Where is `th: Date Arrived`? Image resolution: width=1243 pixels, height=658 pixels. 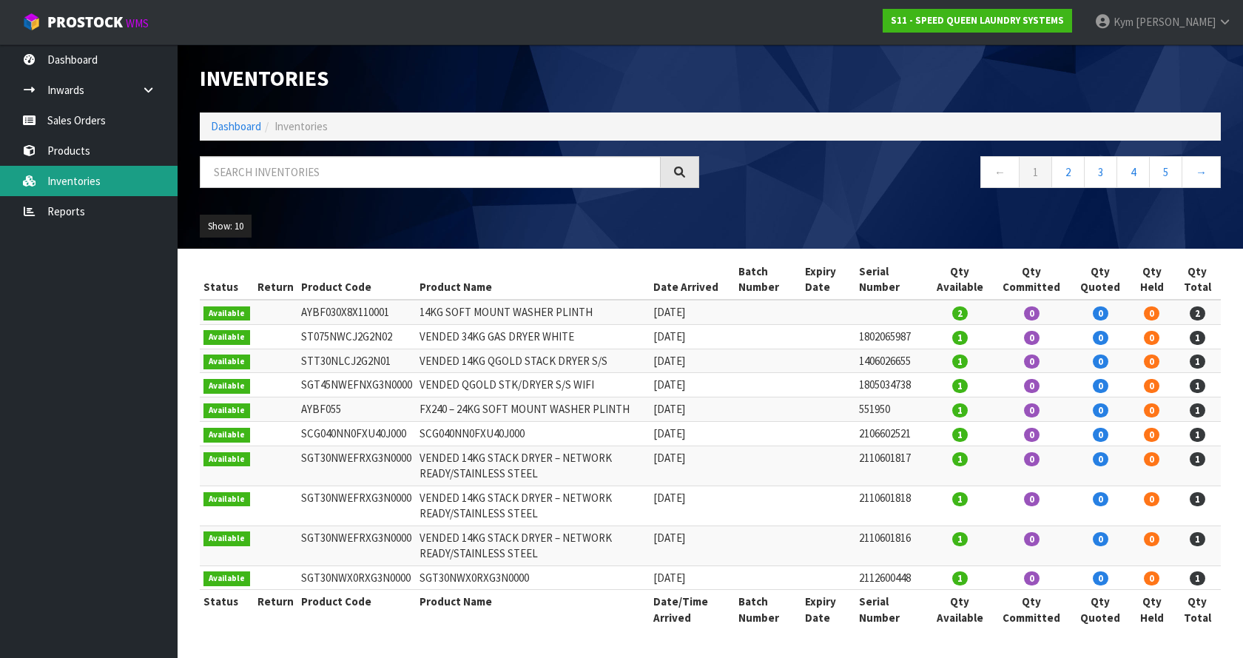 th: Date Arrived is located at coordinates (692, 280).